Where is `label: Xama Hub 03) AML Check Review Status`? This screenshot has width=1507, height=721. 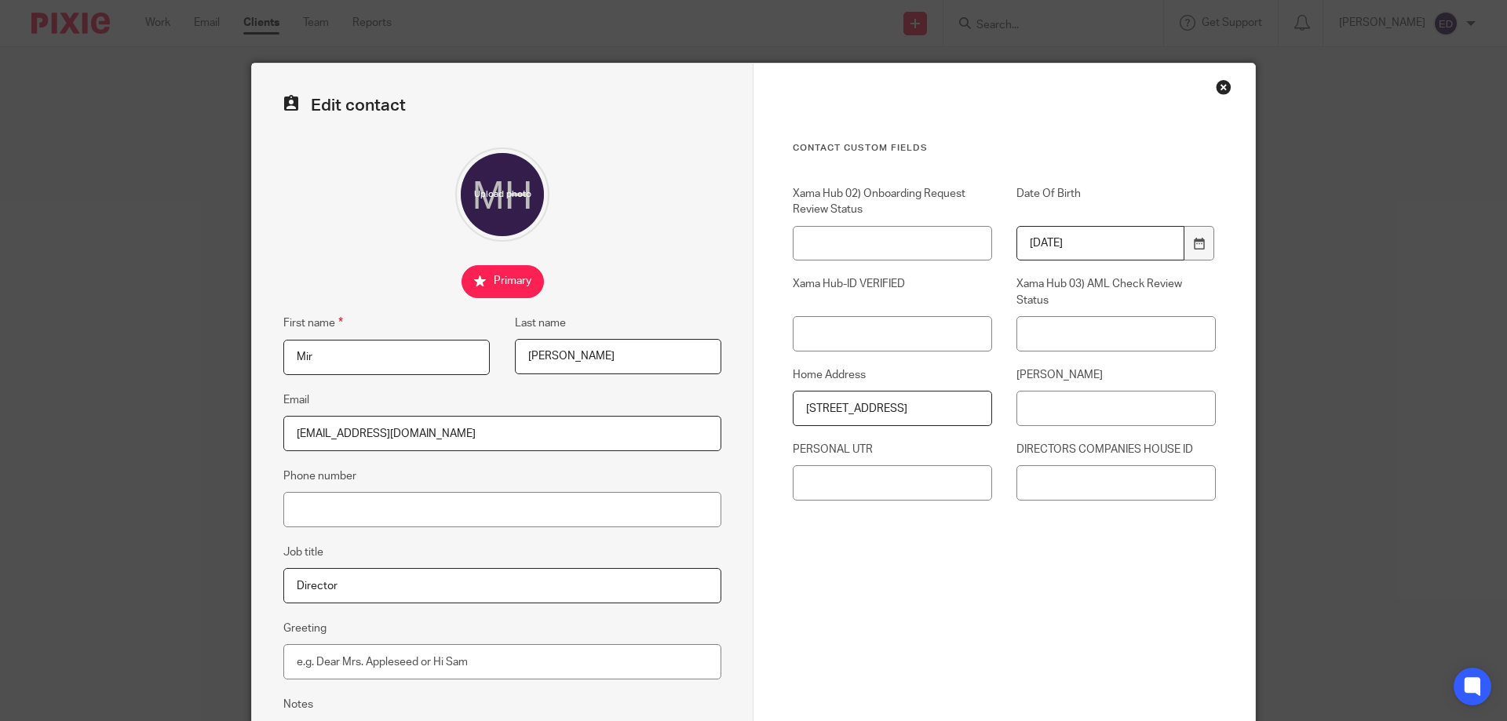
label: Xama Hub 03) AML Check Review Status is located at coordinates (1116, 292).